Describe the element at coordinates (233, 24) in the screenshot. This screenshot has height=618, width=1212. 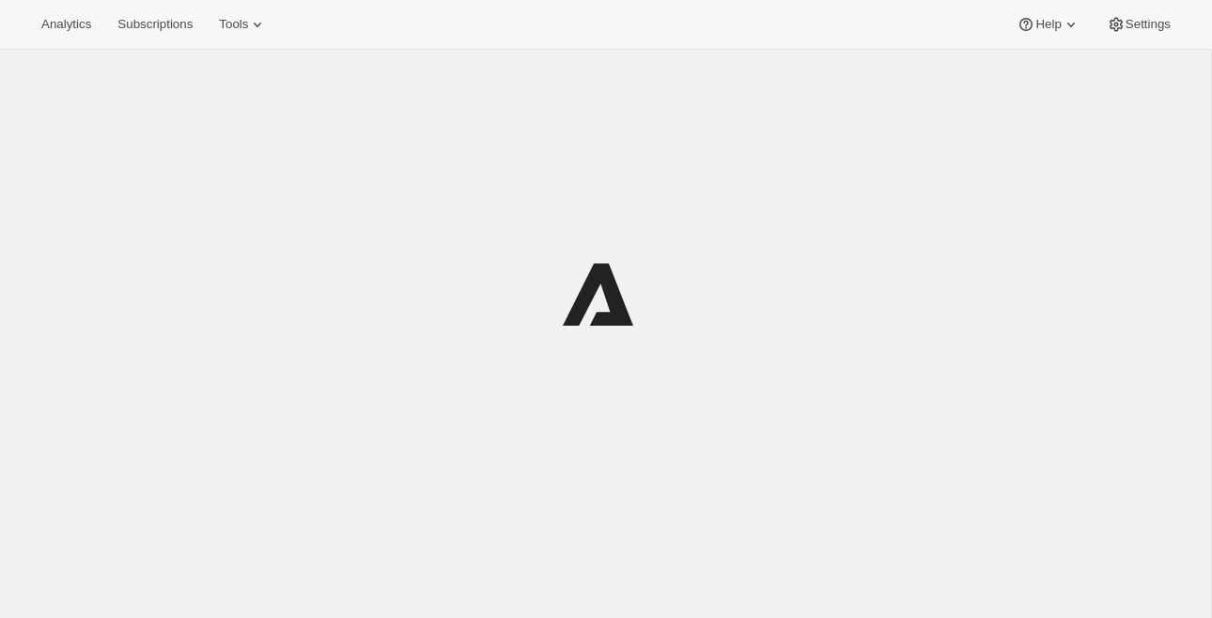
I see `span: Tools` at that location.